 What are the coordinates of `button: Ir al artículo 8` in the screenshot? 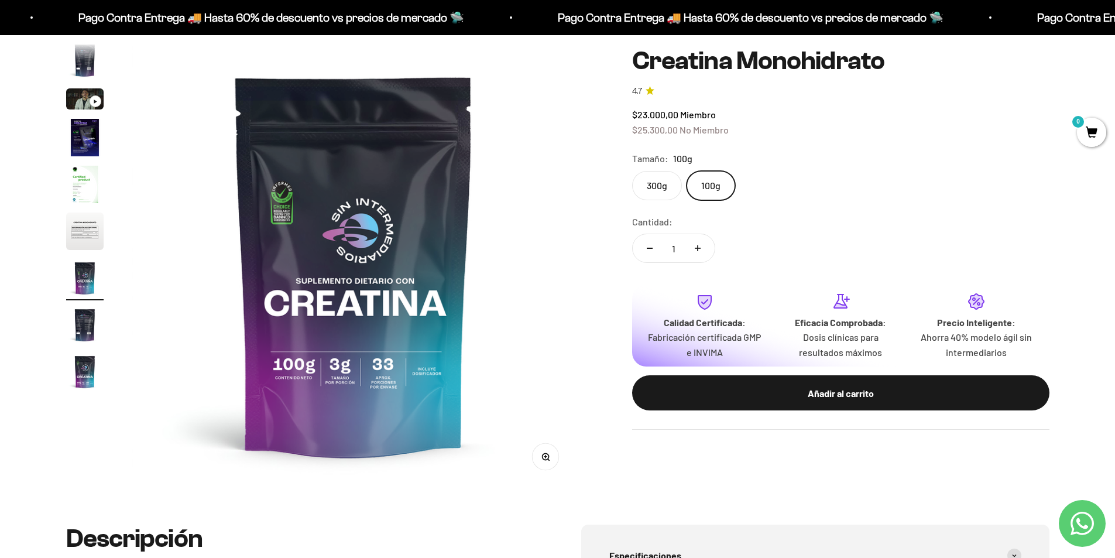 It's located at (85, 327).